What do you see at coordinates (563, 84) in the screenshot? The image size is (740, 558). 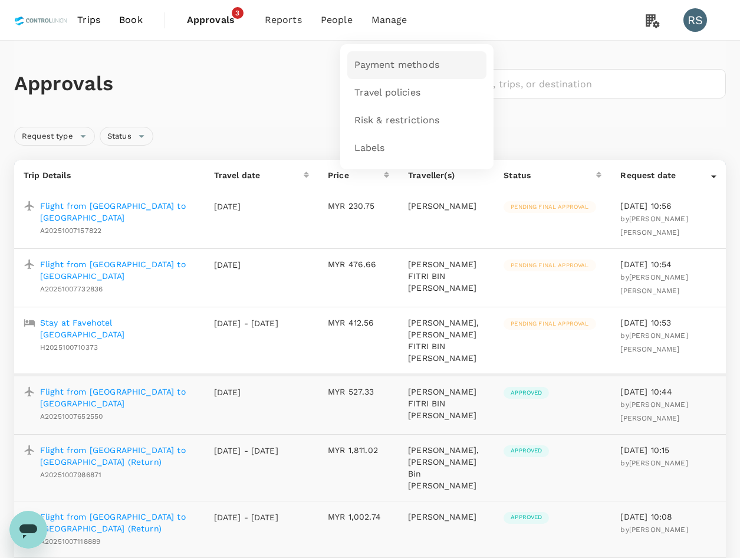 I see `input: Search by travellers, trips, or destination` at bounding box center [563, 84].